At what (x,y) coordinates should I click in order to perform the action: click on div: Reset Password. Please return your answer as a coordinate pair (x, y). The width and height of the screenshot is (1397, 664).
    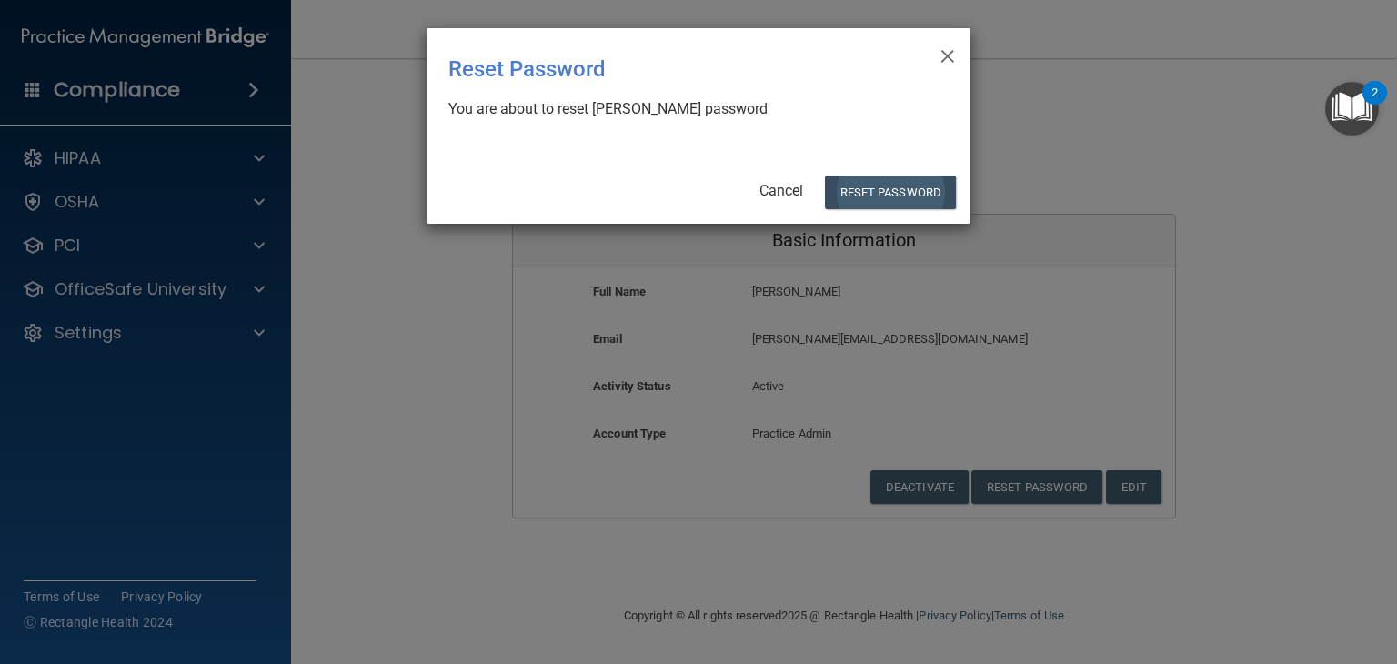
    Looking at the image, I should click on (661, 69).